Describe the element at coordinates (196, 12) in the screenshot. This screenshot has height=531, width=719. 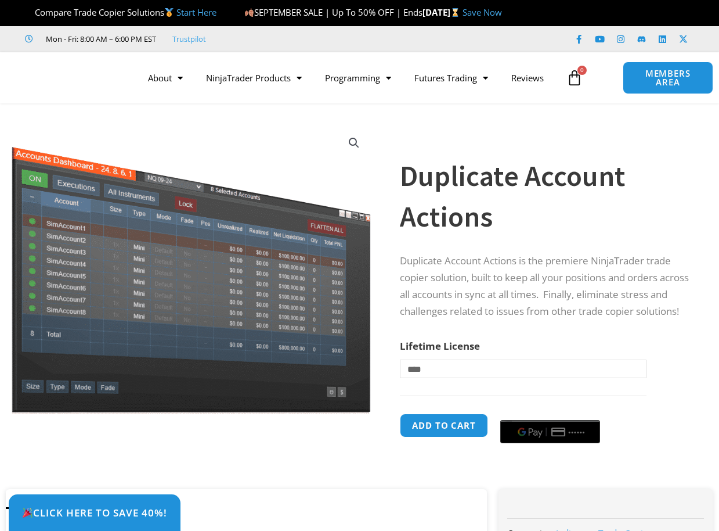
I see `a: Start Here` at that location.